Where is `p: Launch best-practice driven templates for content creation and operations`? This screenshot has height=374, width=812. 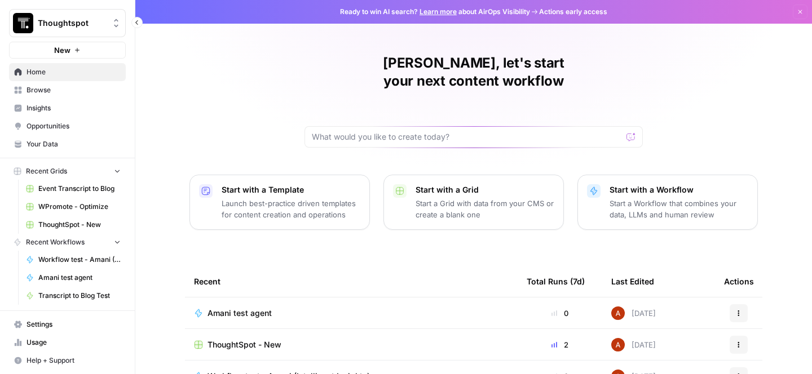 p: Launch best-practice driven templates for content creation and operations is located at coordinates (291, 209).